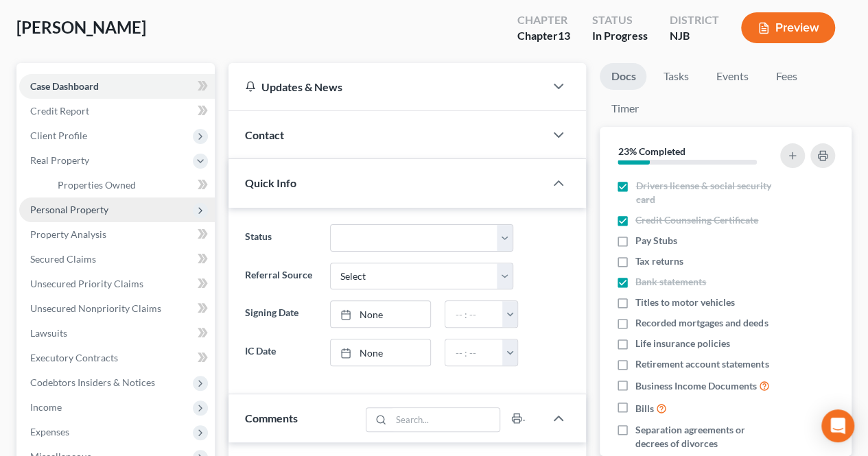  What do you see at coordinates (445, 420) in the screenshot?
I see `input: Search...` at bounding box center [445, 420].